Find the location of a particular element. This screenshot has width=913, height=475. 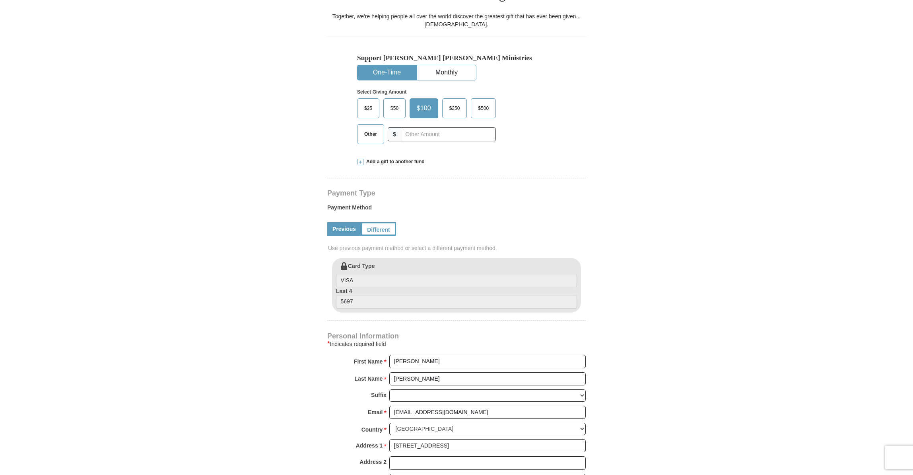

span: $500 is located at coordinates (483, 108).